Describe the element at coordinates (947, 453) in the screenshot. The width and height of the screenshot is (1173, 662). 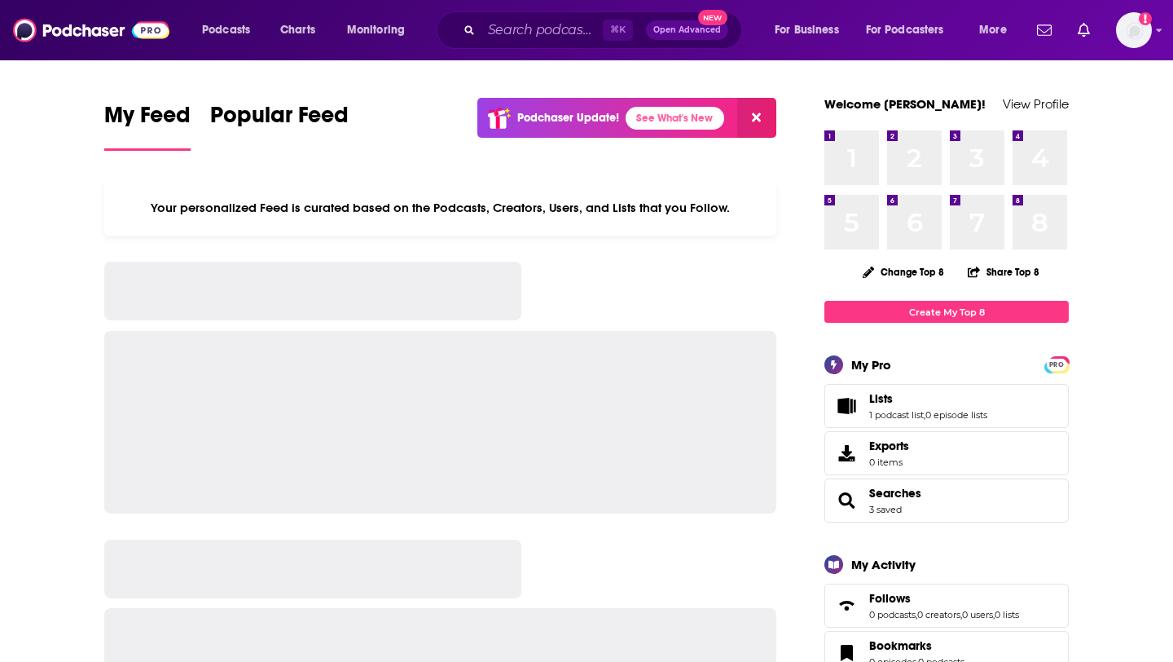
I see `a: Exports` at that location.